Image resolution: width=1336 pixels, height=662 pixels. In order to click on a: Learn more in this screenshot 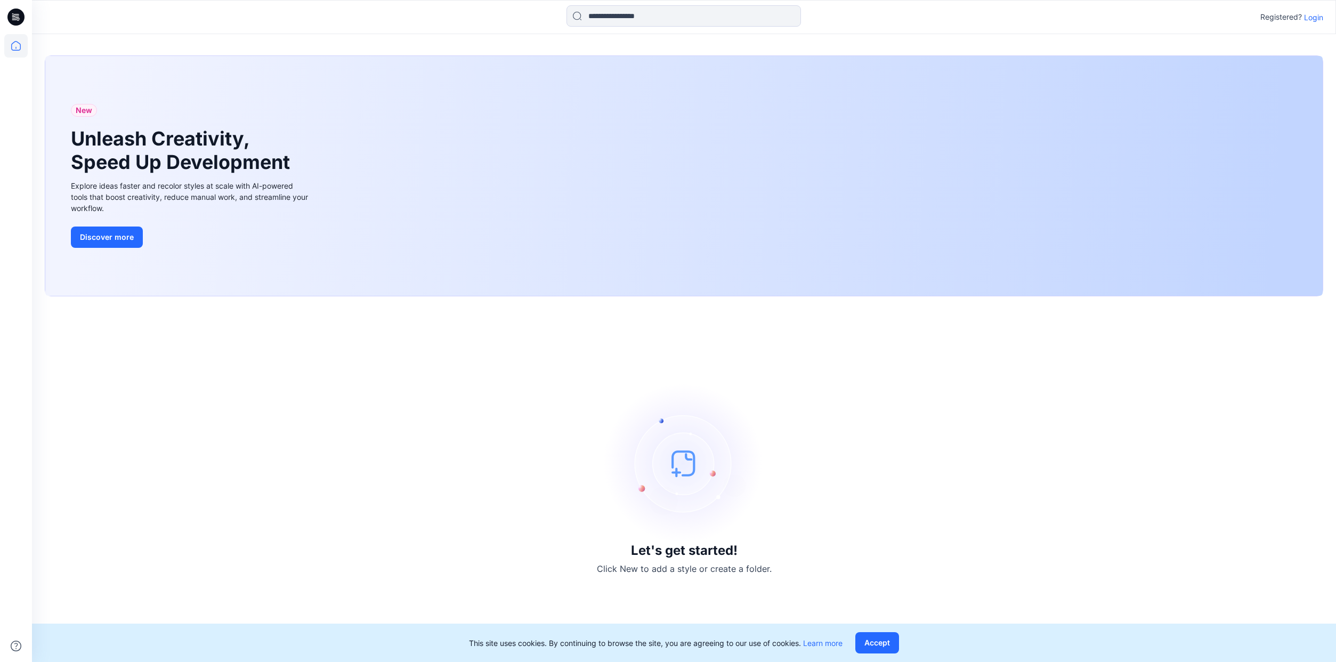, I will do `click(823, 643)`.